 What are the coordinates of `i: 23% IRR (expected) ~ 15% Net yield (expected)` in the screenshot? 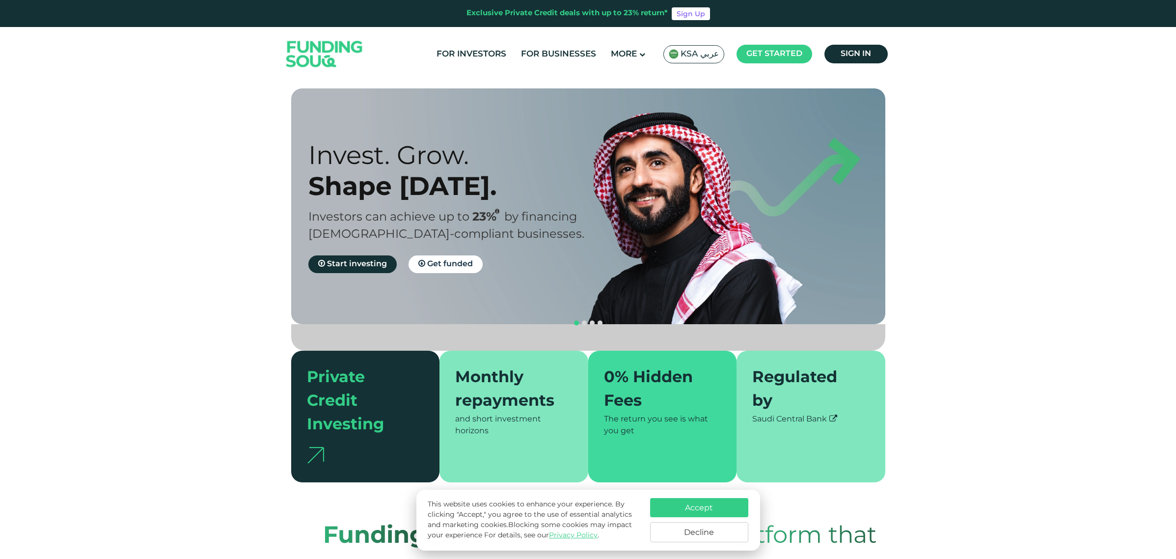 It's located at (497, 211).